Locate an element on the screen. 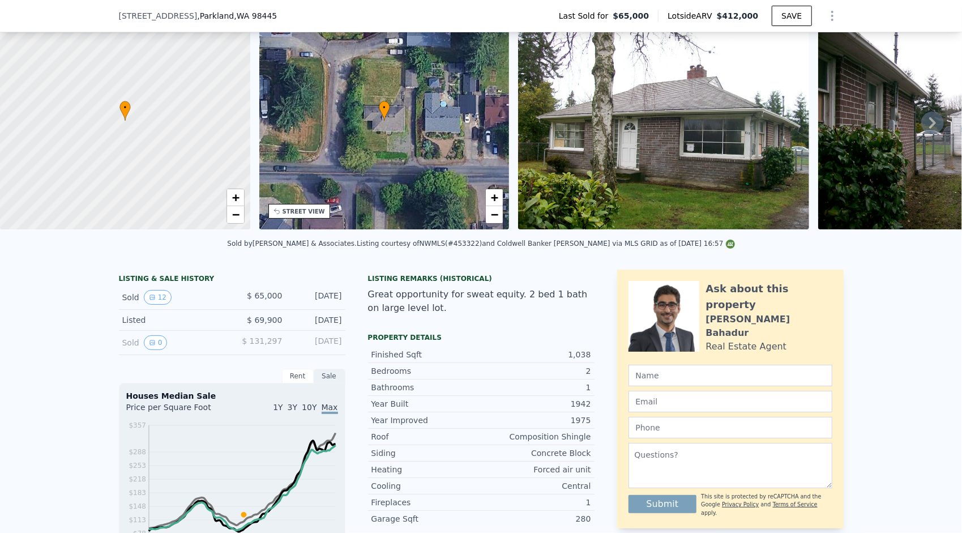  button: Submit is located at coordinates (663, 504).